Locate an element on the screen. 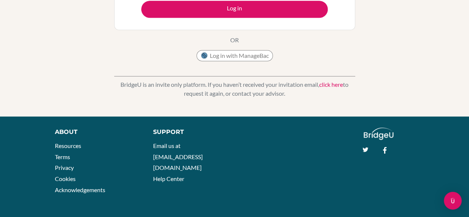 The width and height of the screenshot is (469, 217). a: Help Center is located at coordinates (169, 178).